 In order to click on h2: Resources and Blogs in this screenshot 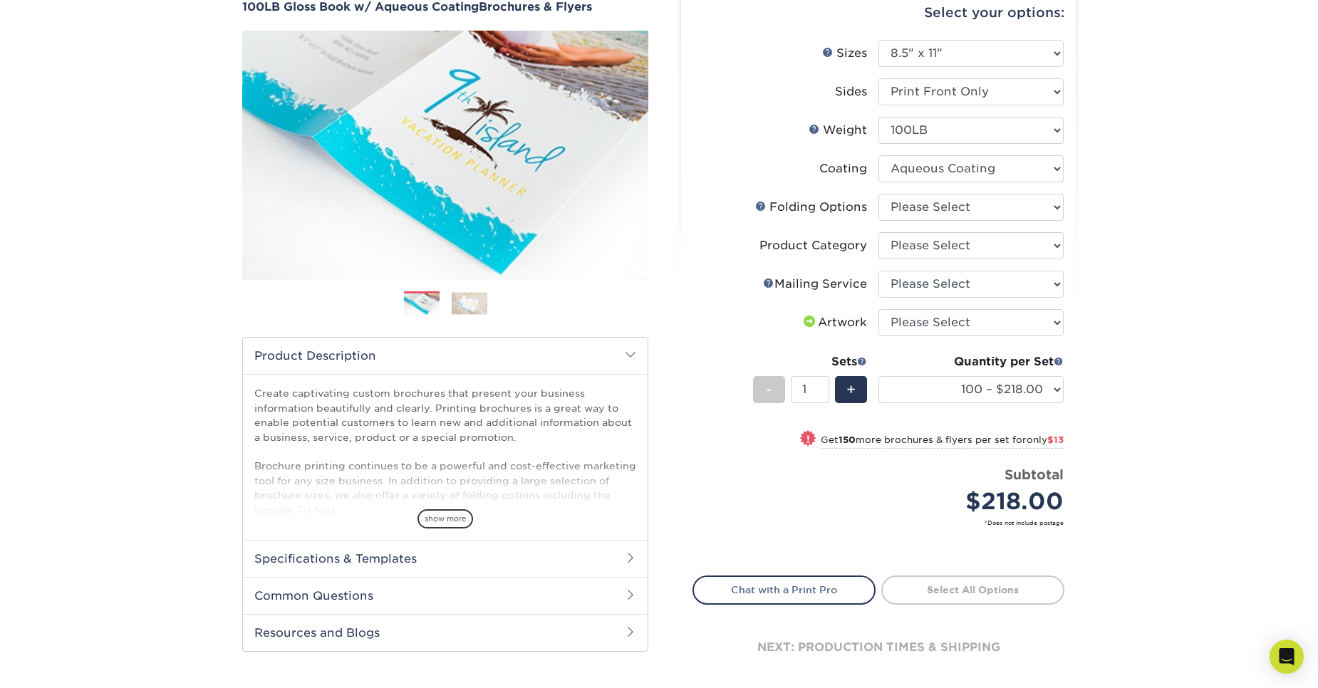, I will do `click(445, 633)`.